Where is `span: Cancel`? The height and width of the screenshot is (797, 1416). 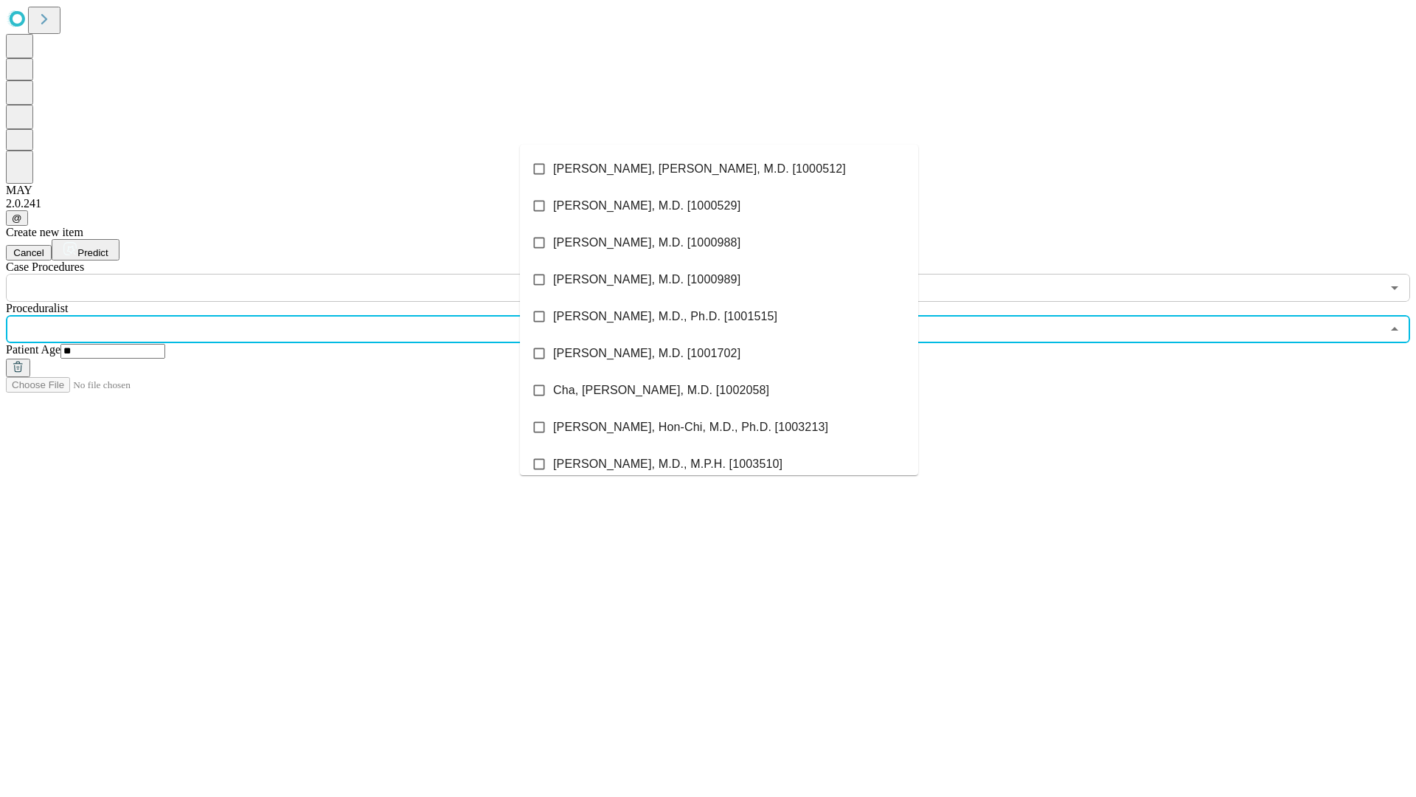
span: Cancel is located at coordinates (29, 252).